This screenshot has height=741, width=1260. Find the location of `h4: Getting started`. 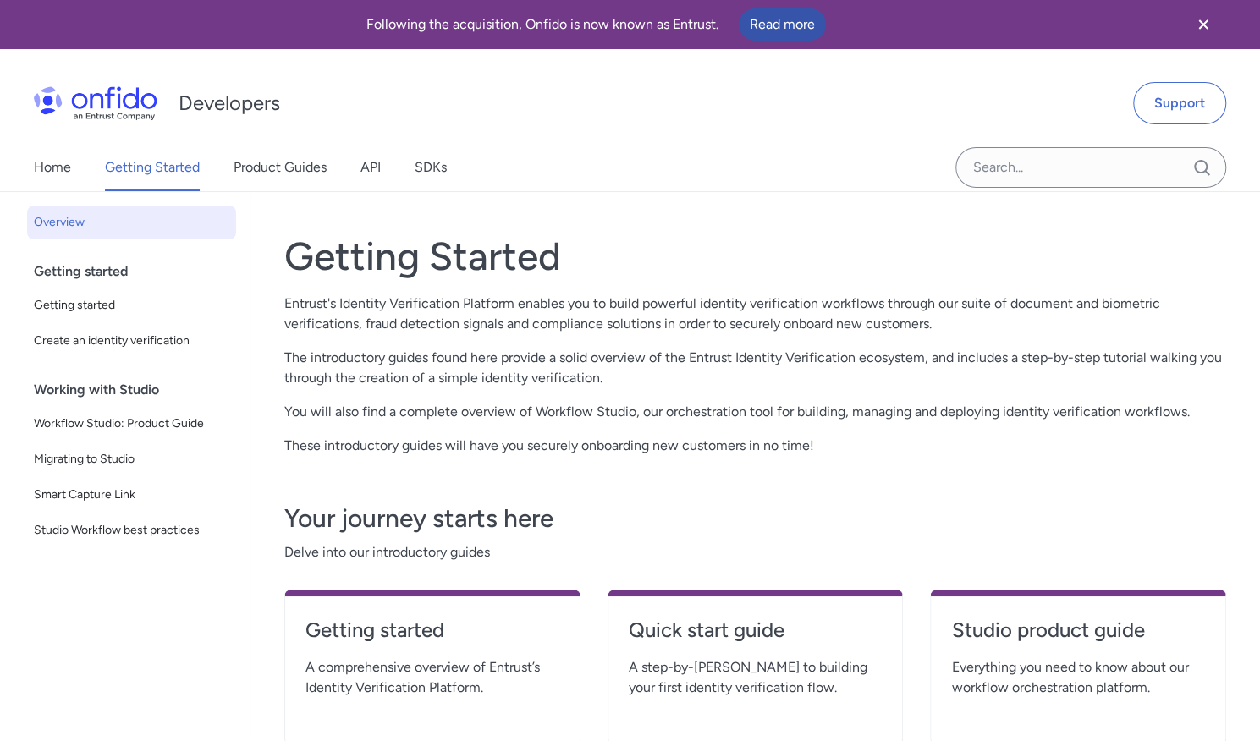

h4: Getting started is located at coordinates (432, 630).